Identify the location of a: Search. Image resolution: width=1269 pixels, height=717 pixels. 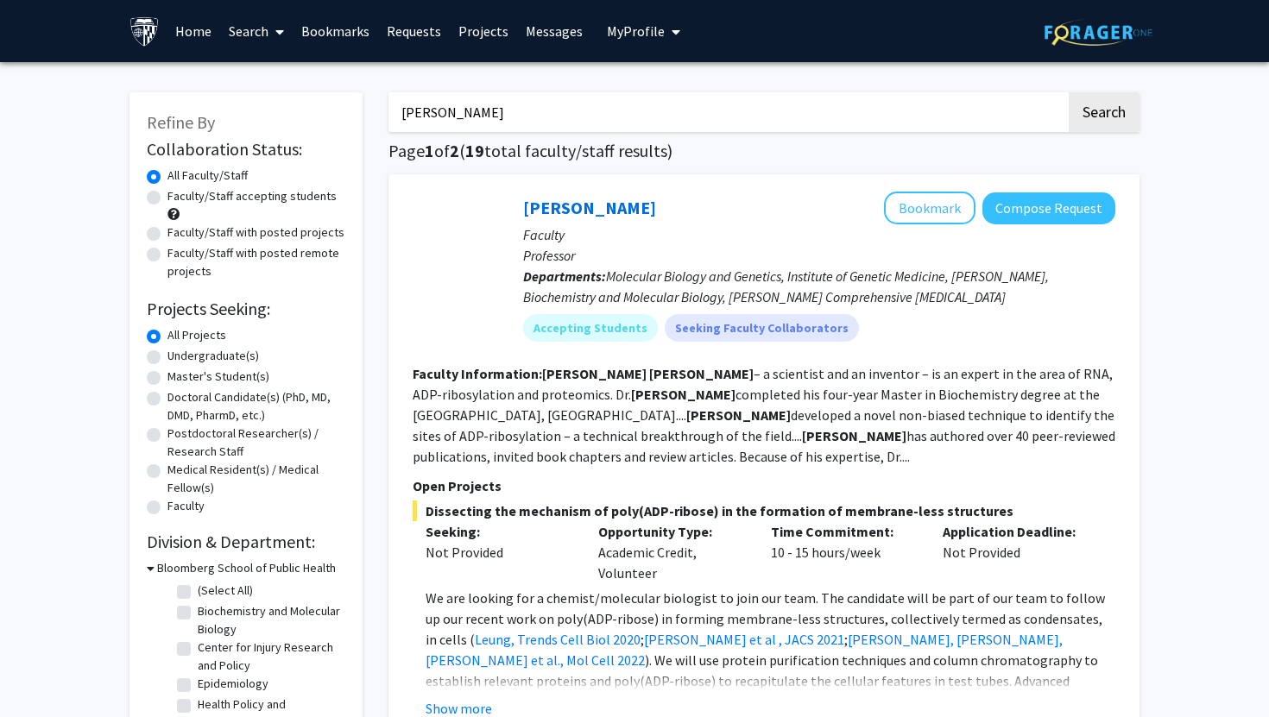
(256, 31).